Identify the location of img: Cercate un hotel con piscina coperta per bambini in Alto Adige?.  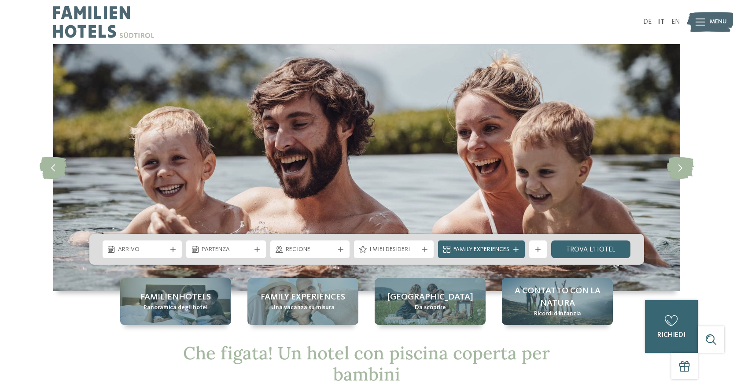
(366, 167).